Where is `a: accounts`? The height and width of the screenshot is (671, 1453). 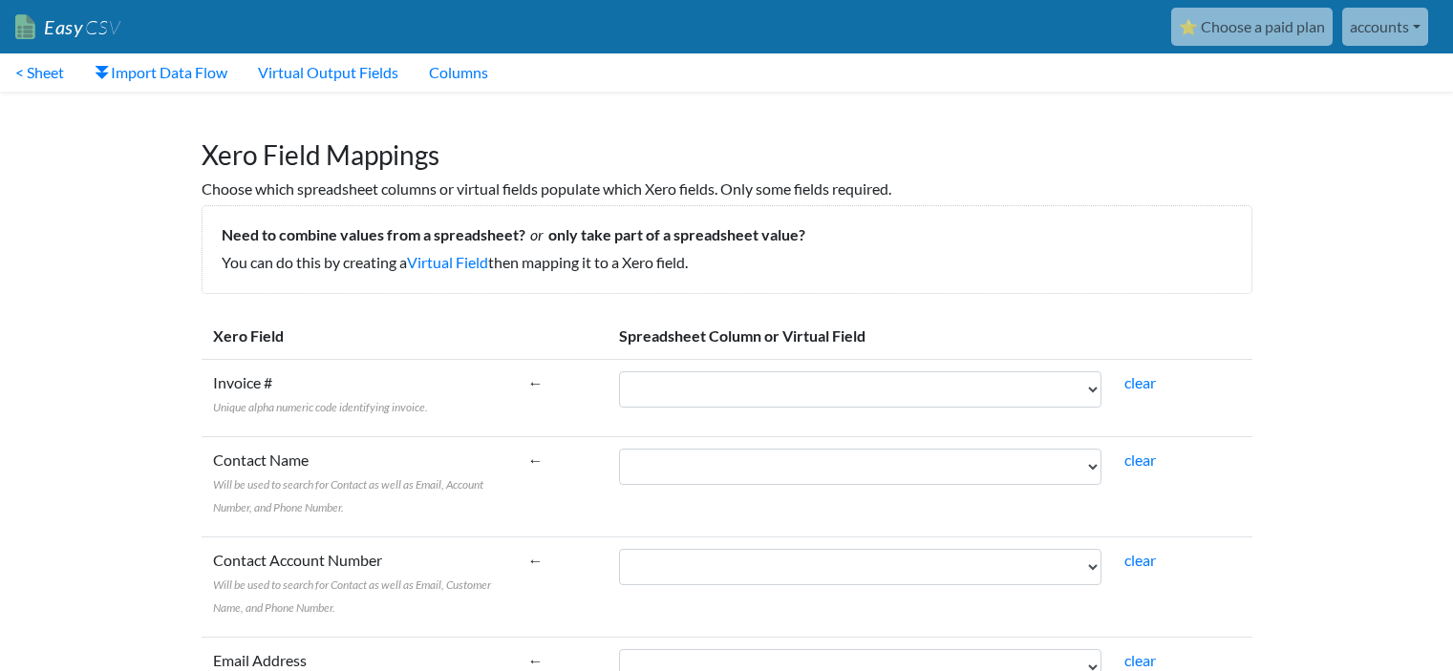 a: accounts is located at coordinates (1385, 27).